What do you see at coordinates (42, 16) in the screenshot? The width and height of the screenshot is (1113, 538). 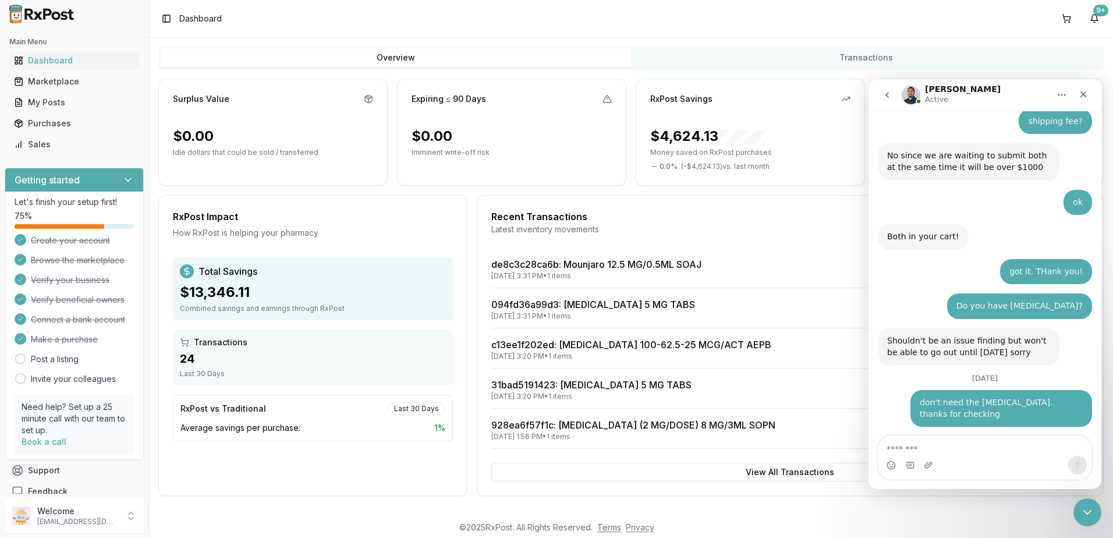 I see `img: Profile image for Manuel` at bounding box center [42, 16].